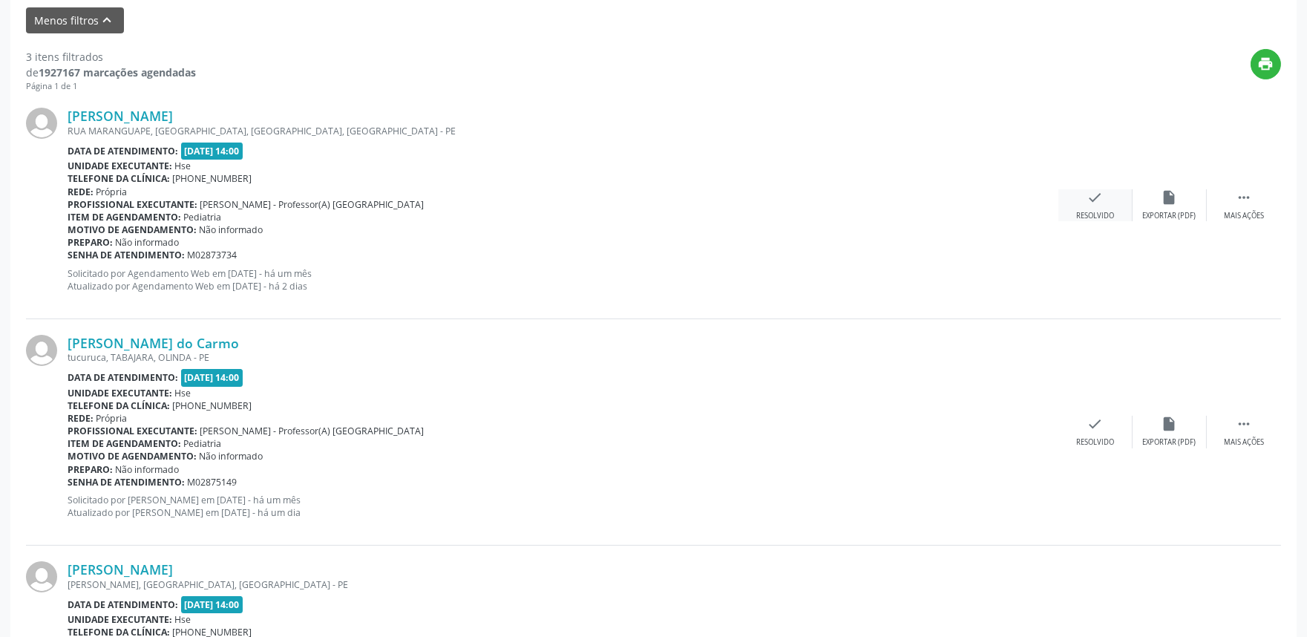 The image size is (1307, 637). Describe the element at coordinates (117, 72) in the screenshot. I see `strong: 1927167 marcações agendadas` at that location.